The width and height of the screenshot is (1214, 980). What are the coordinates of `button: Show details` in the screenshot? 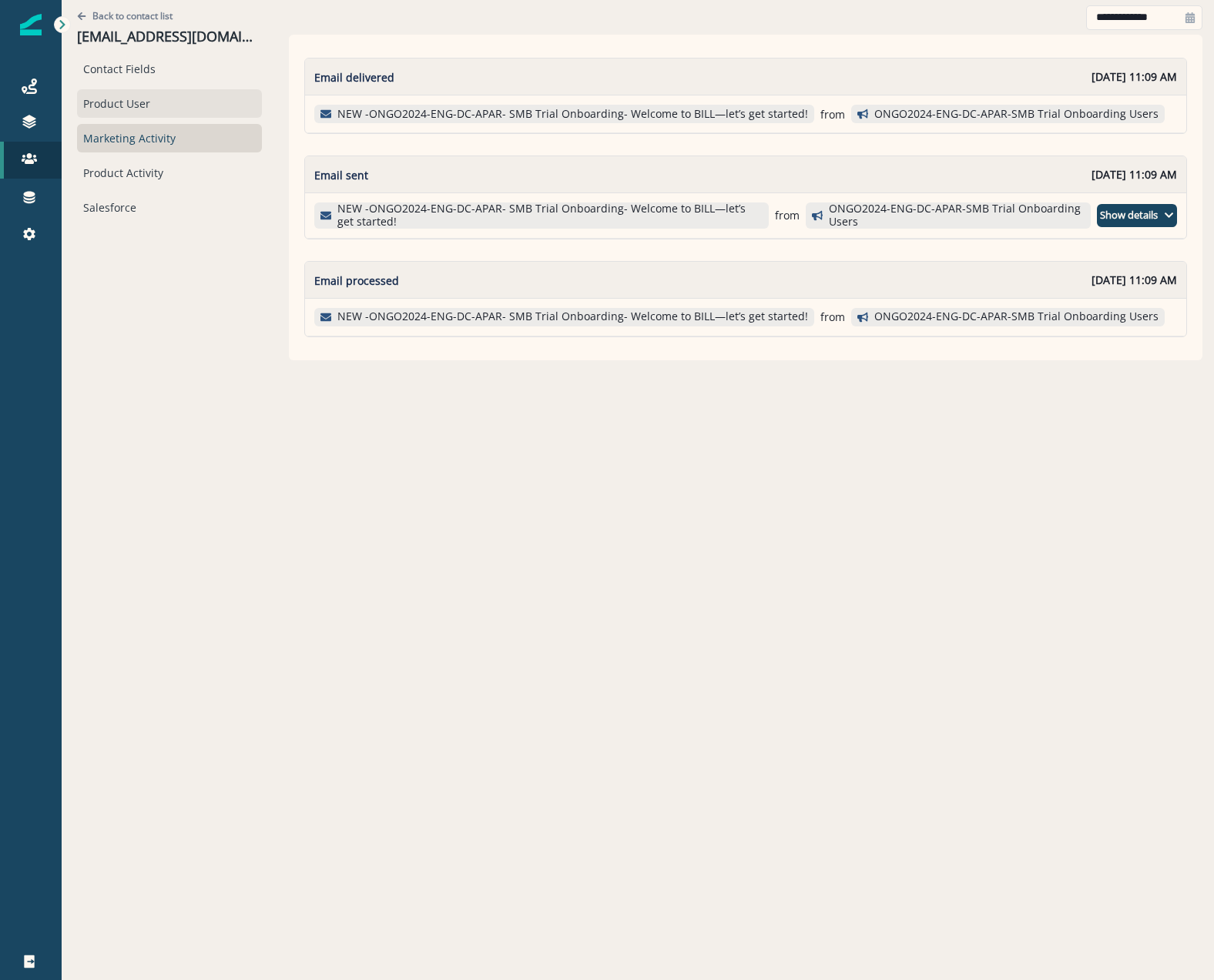 It's located at (1137, 216).